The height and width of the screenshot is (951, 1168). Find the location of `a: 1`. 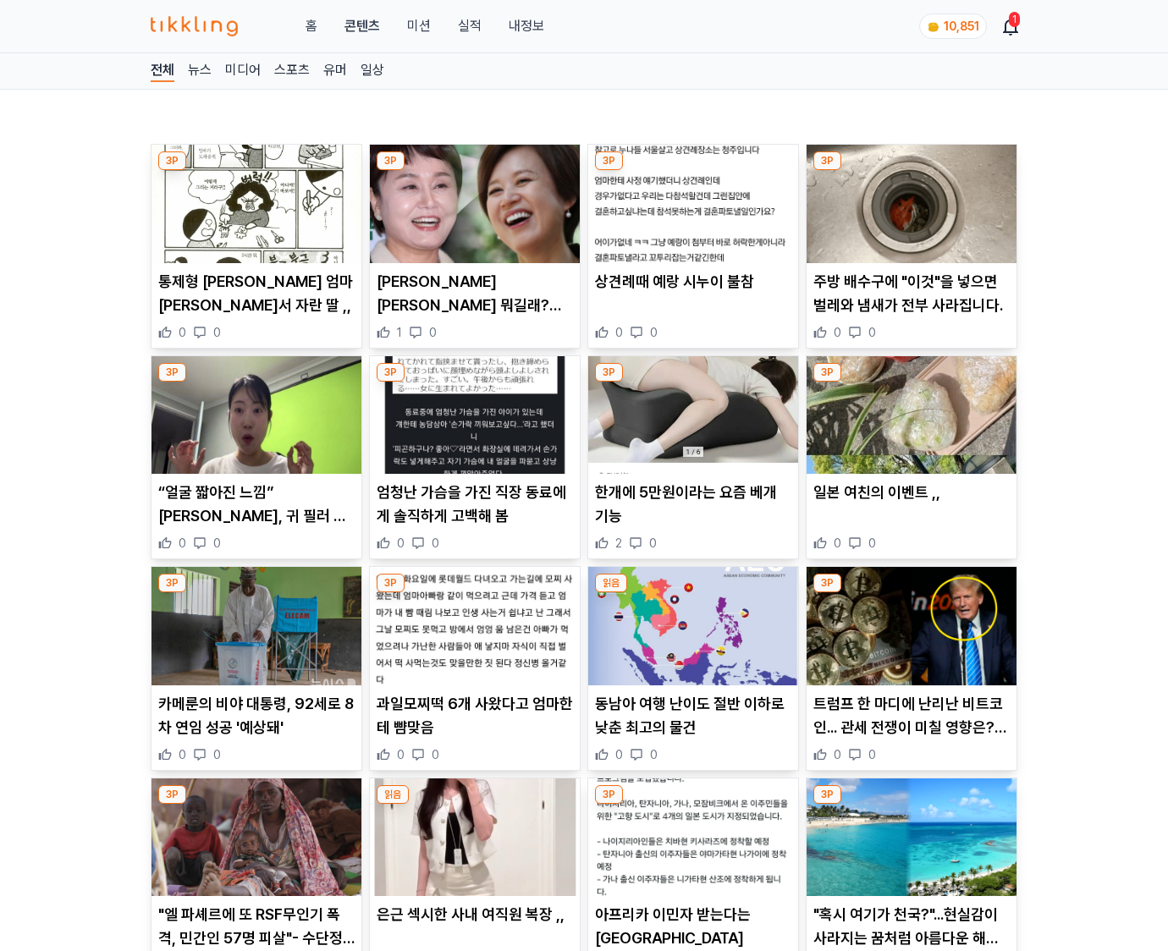

a: 1 is located at coordinates (1011, 26).